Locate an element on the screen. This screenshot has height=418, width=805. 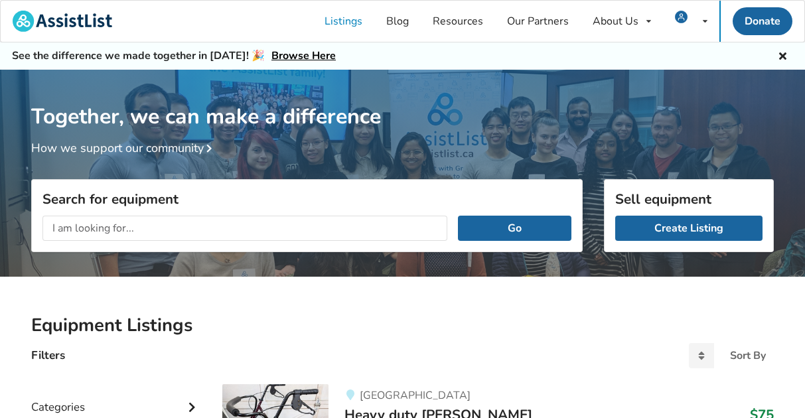
img: assistlist-logo is located at coordinates (62, 21).